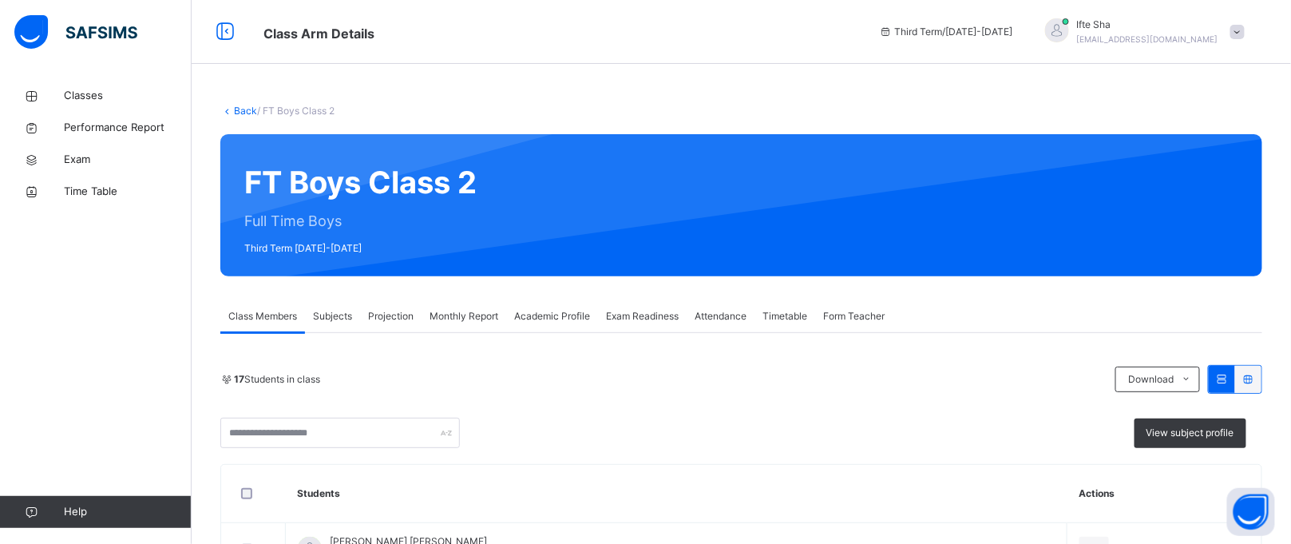  What do you see at coordinates (1147, 25) in the screenshot?
I see `span: Ifte Sha` at bounding box center [1147, 25].